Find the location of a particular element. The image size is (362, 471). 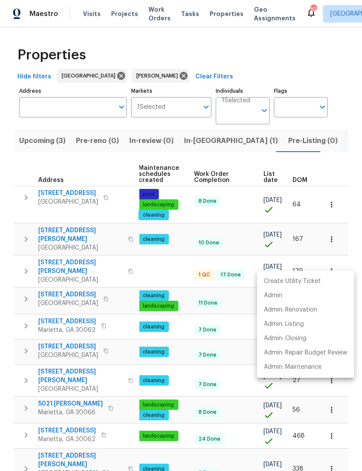

p: Admin: Listing is located at coordinates (284, 324).